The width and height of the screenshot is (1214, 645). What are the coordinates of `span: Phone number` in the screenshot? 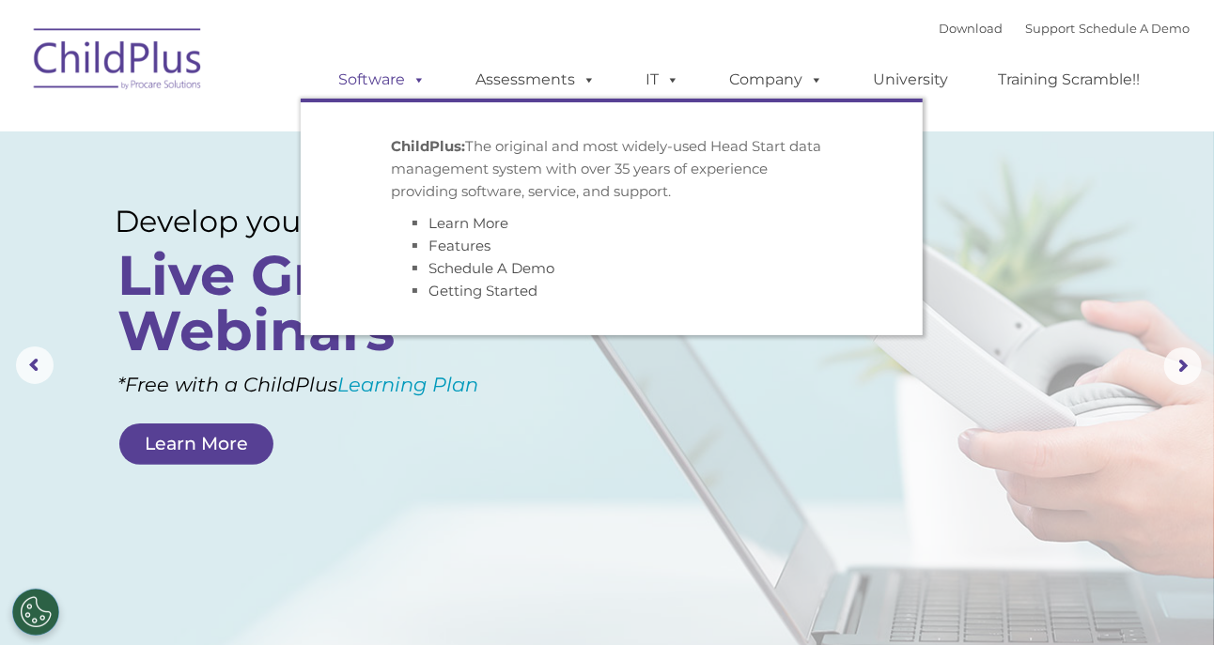 It's located at (301, 208).